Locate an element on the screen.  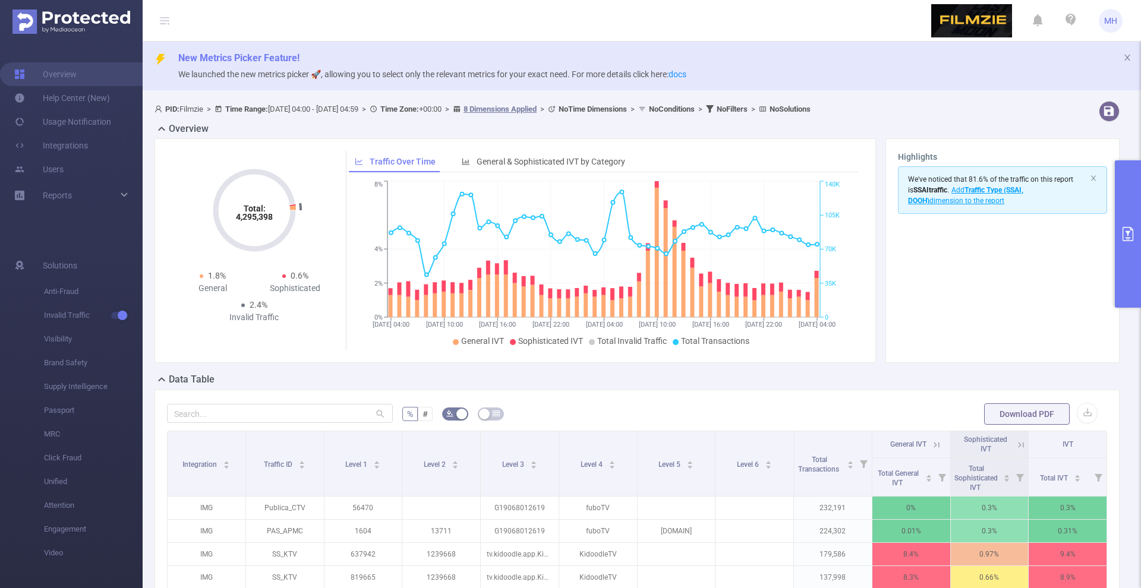
u: 8 Dimensions Applied is located at coordinates (500, 109).